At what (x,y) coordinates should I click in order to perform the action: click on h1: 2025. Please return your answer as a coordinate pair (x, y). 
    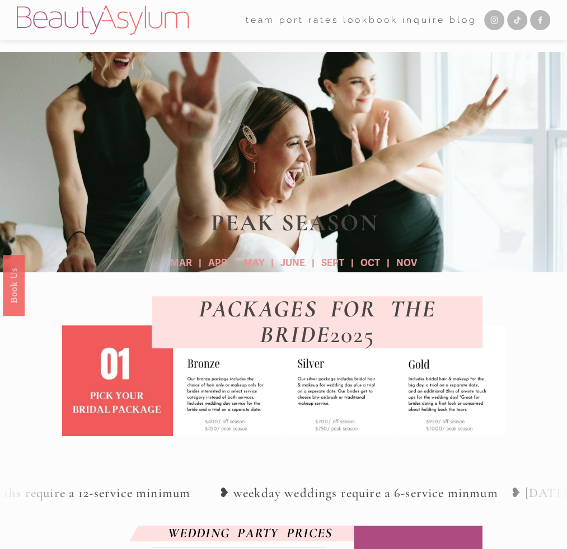
    Looking at the image, I should click on (317, 323).